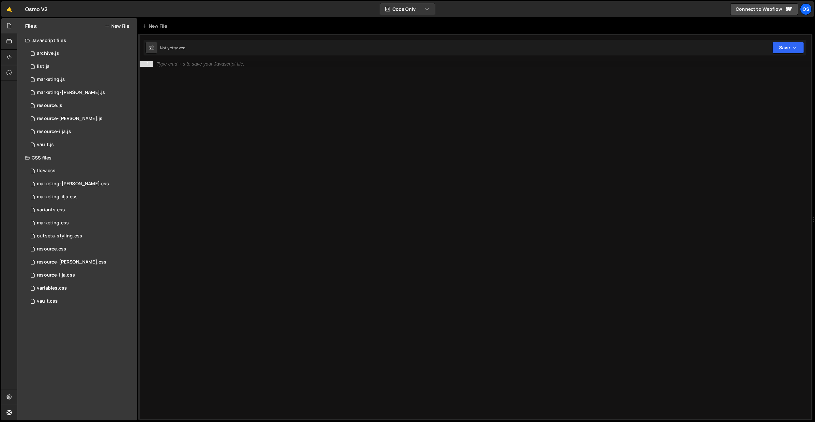  Describe the element at coordinates (57, 197) in the screenshot. I see `div: marketing-ilja.css` at that location.